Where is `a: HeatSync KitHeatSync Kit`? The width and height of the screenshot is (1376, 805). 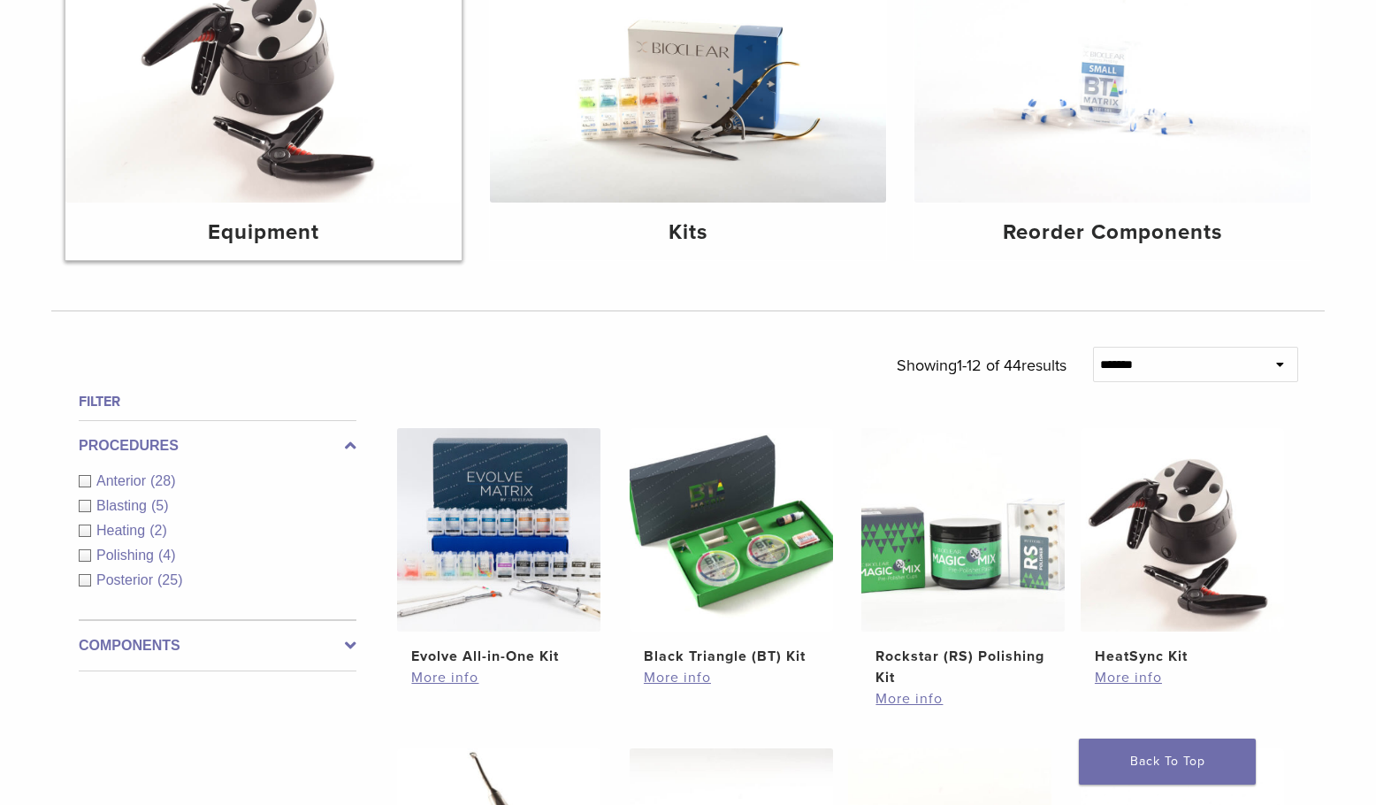 a: HeatSync KitHeatSync Kit is located at coordinates (1182, 547).